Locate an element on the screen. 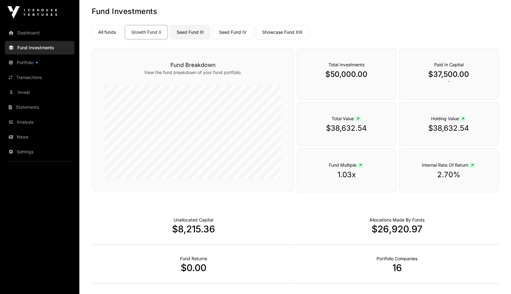  a: News is located at coordinates (40, 137).